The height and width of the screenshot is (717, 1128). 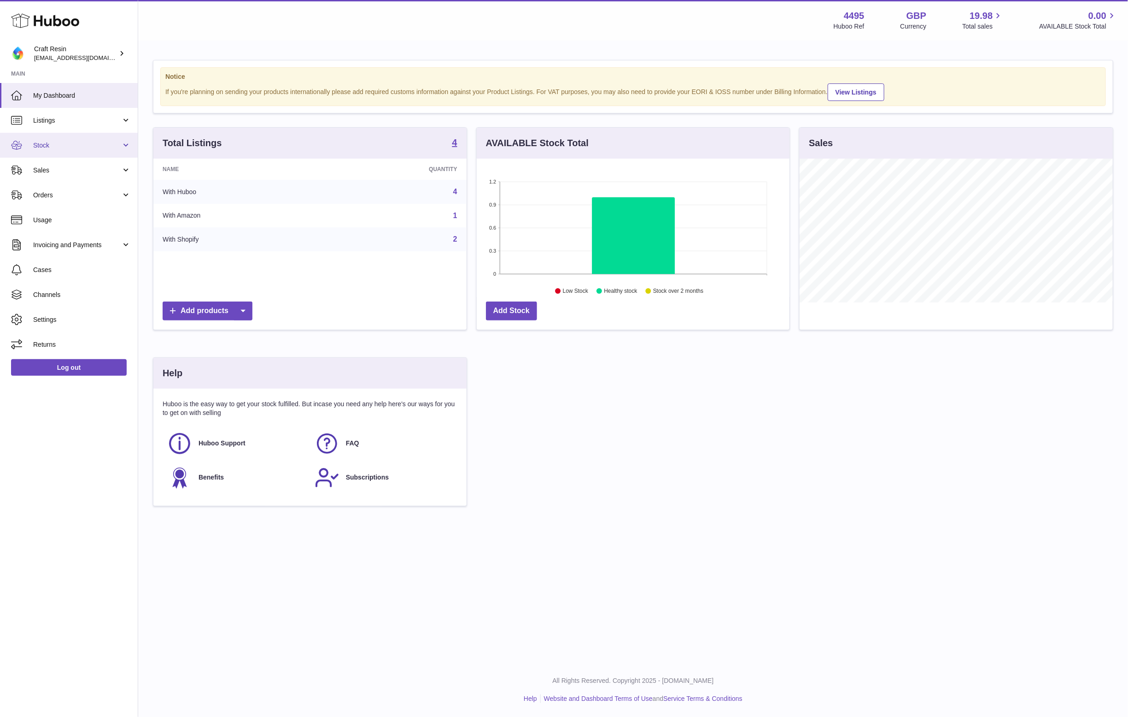 What do you see at coordinates (537, 143) in the screenshot?
I see `h3: AVAILABLE Stock Total` at bounding box center [537, 143].